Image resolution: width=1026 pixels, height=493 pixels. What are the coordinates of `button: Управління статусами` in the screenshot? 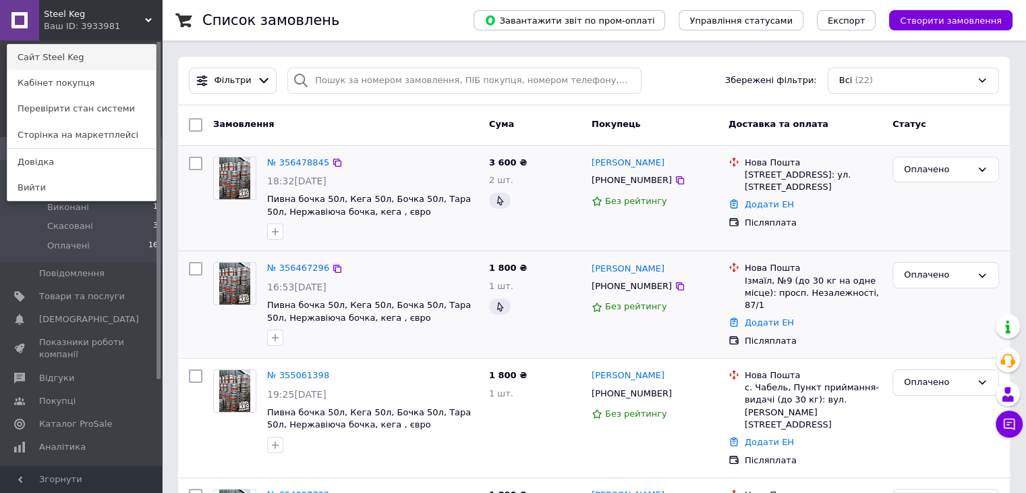 It's located at (741, 20).